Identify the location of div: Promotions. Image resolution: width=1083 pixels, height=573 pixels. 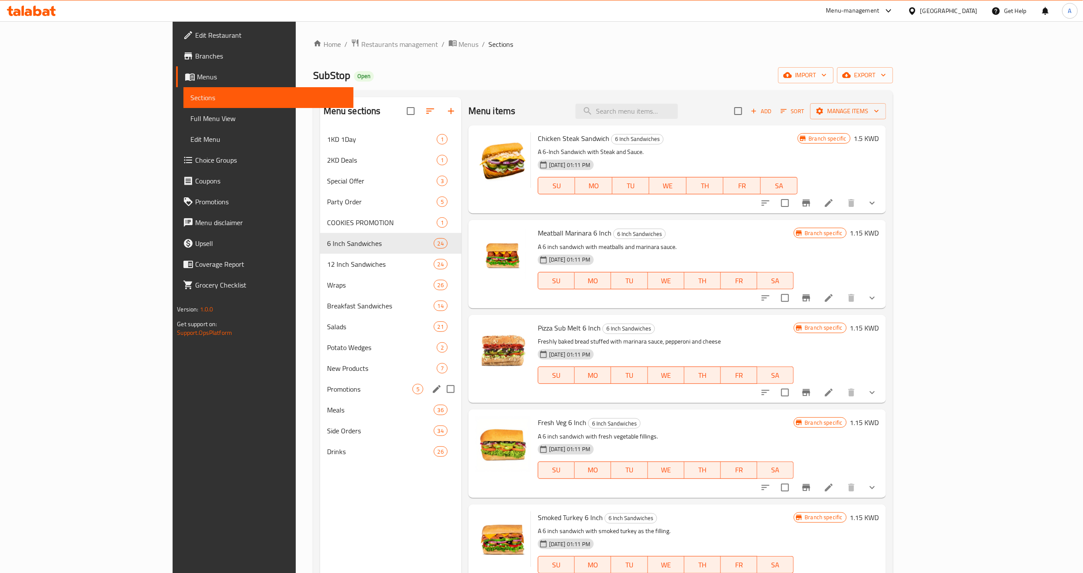
(369, 389).